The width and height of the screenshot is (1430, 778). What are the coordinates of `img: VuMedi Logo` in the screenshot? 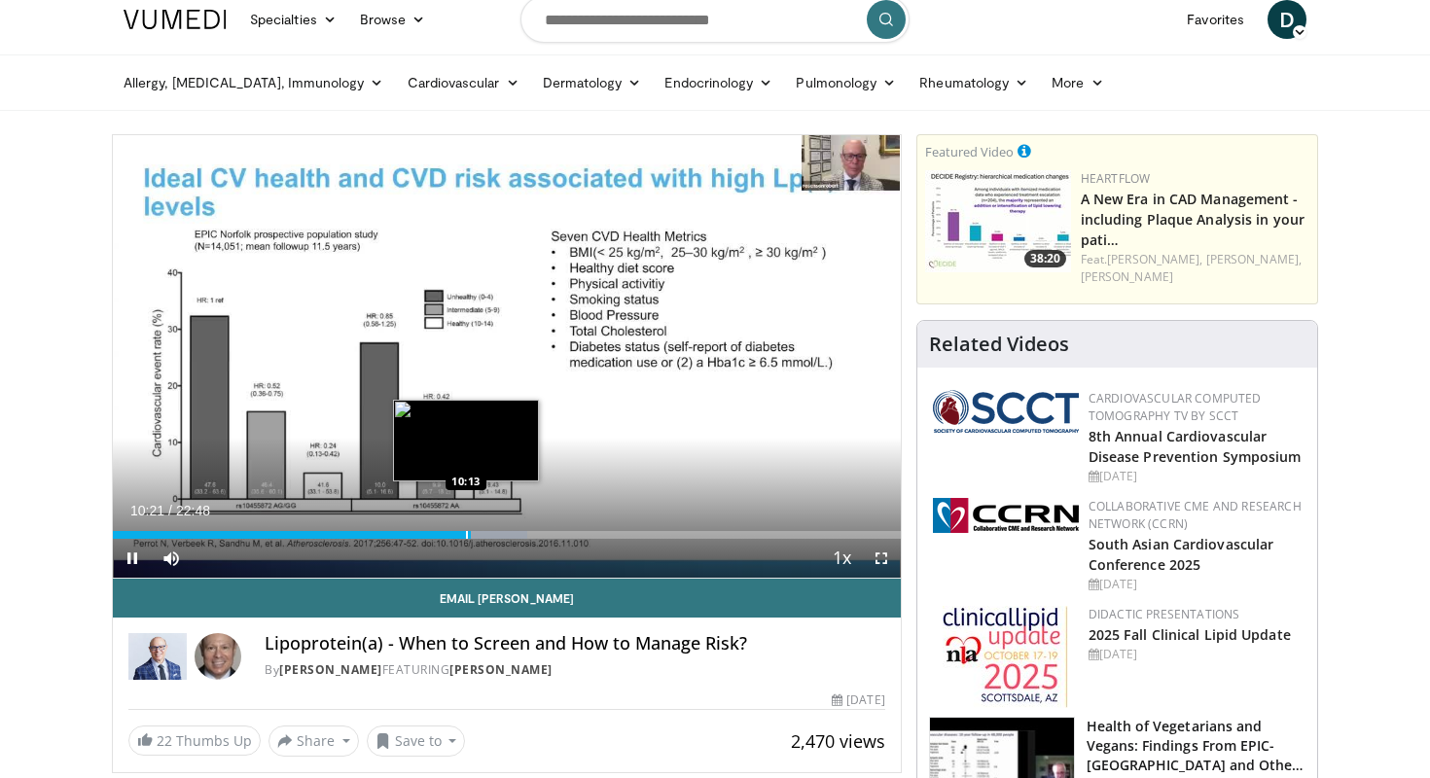 It's located at (175, 19).